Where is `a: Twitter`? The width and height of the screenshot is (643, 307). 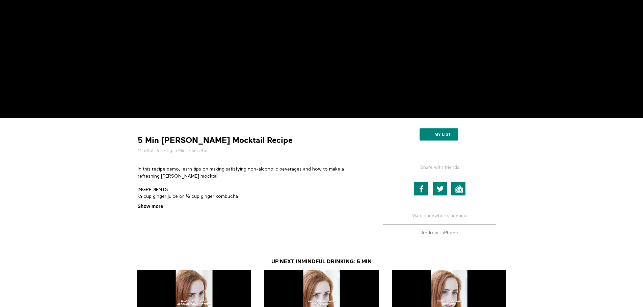 a: Twitter is located at coordinates (440, 189).